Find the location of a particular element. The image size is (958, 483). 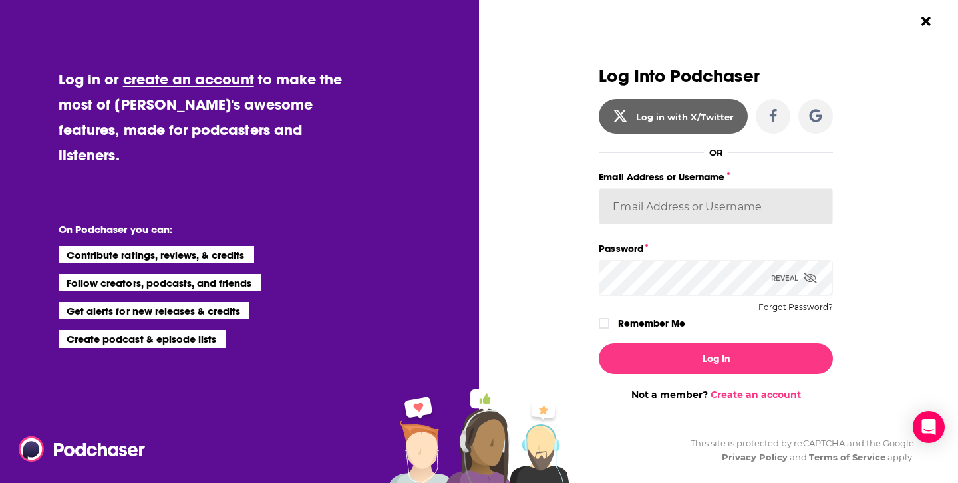

a: Create an account is located at coordinates (756, 395).